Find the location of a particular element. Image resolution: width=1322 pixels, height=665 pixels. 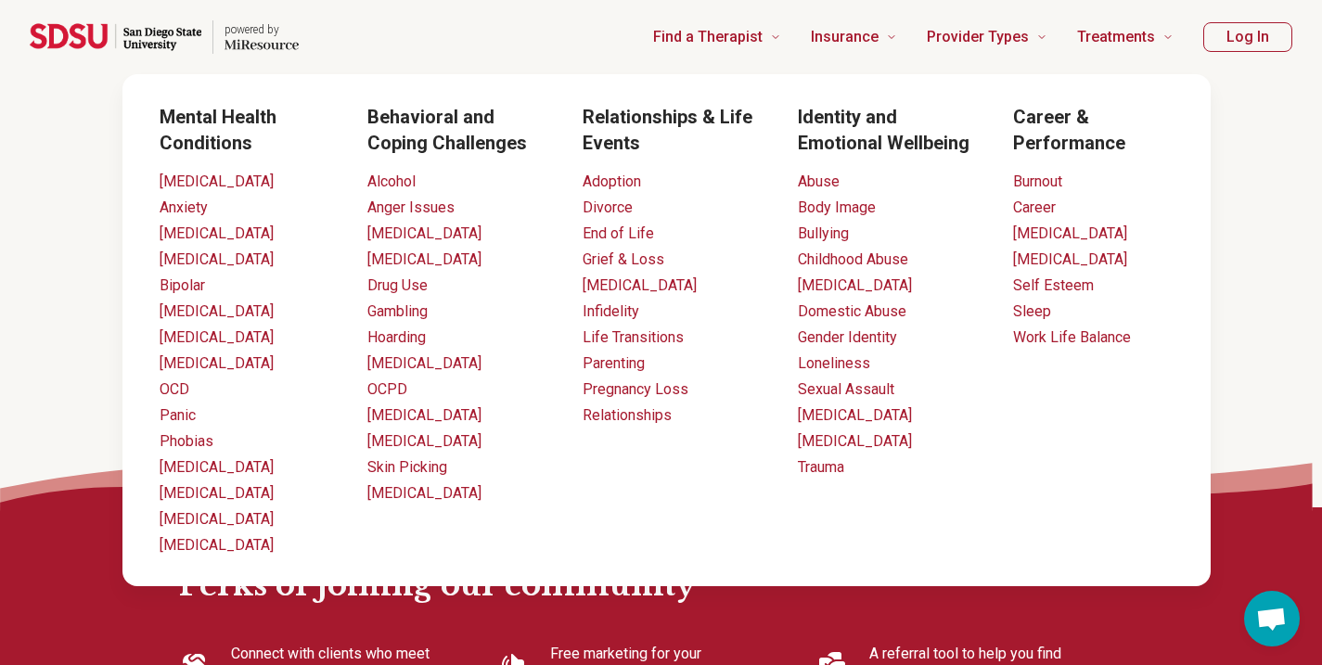

a: Pregnancy Loss is located at coordinates (635, 389).